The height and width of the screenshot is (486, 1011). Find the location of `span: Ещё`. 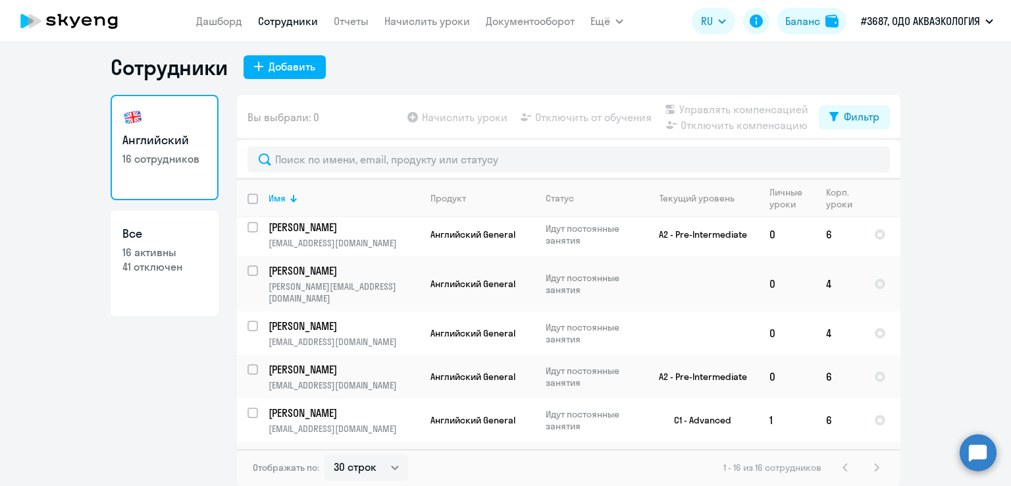

span: Ещё is located at coordinates (601, 21).